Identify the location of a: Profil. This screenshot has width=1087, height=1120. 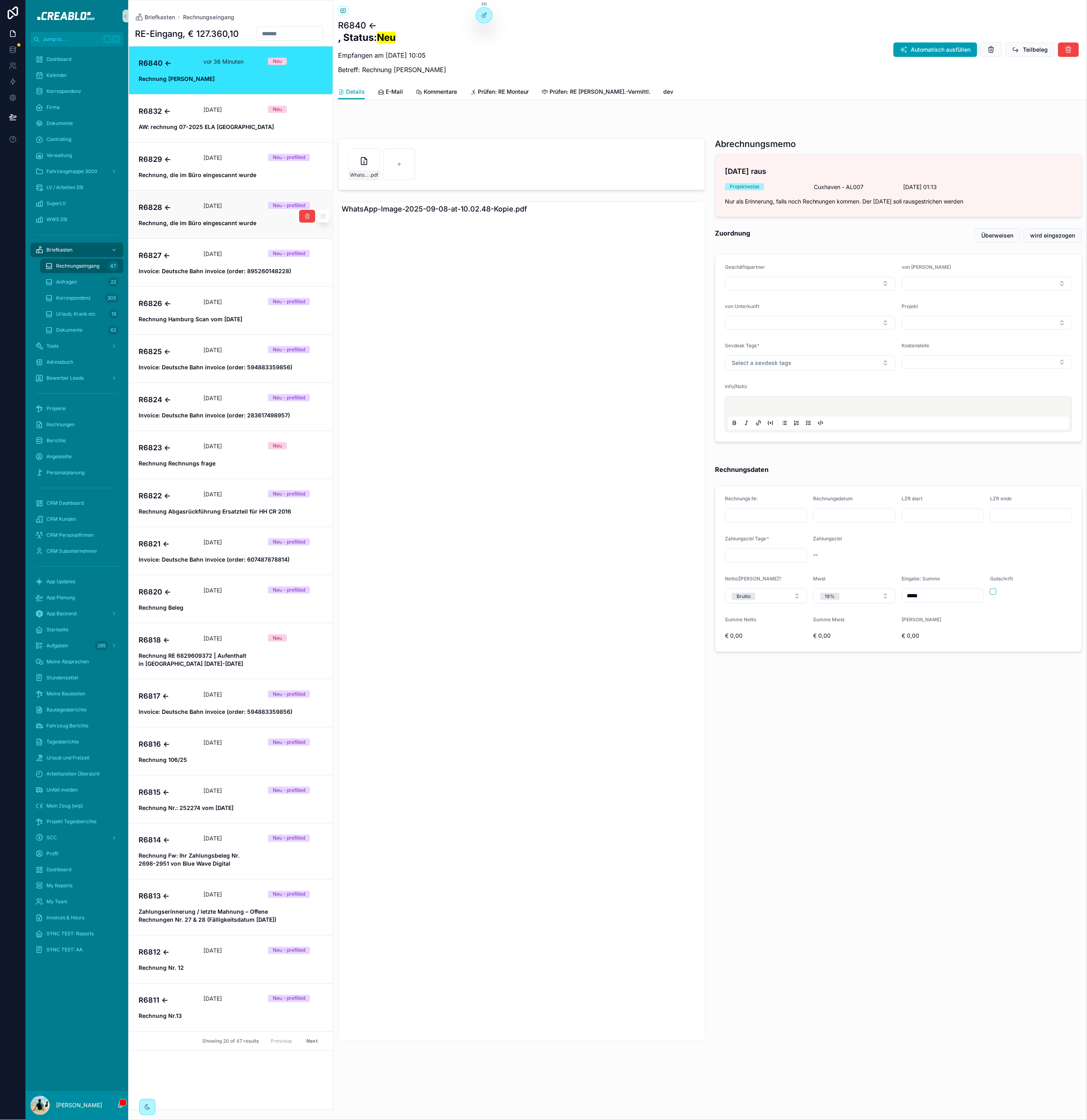
(77, 854).